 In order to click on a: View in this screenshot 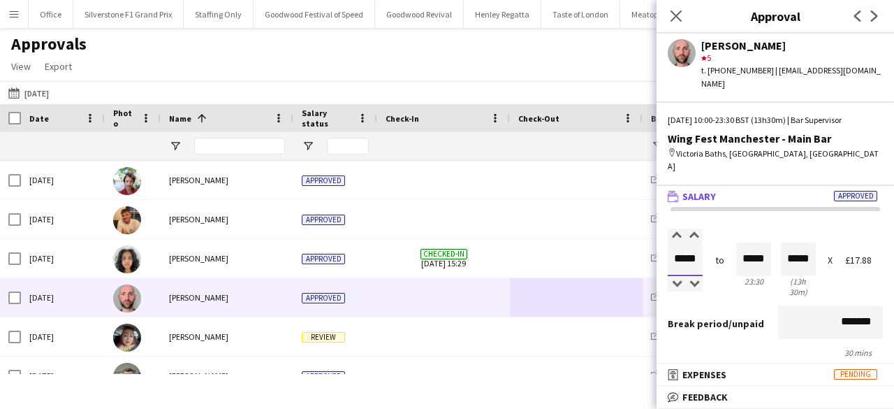, I will do `click(21, 66)`.